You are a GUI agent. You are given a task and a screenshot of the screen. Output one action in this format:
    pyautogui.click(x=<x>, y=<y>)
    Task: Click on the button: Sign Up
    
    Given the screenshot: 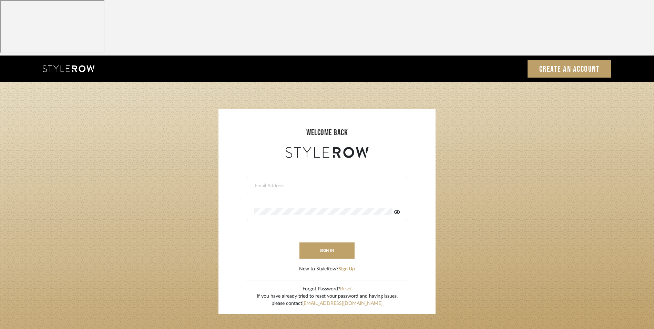 What is the action you would take?
    pyautogui.click(x=347, y=269)
    